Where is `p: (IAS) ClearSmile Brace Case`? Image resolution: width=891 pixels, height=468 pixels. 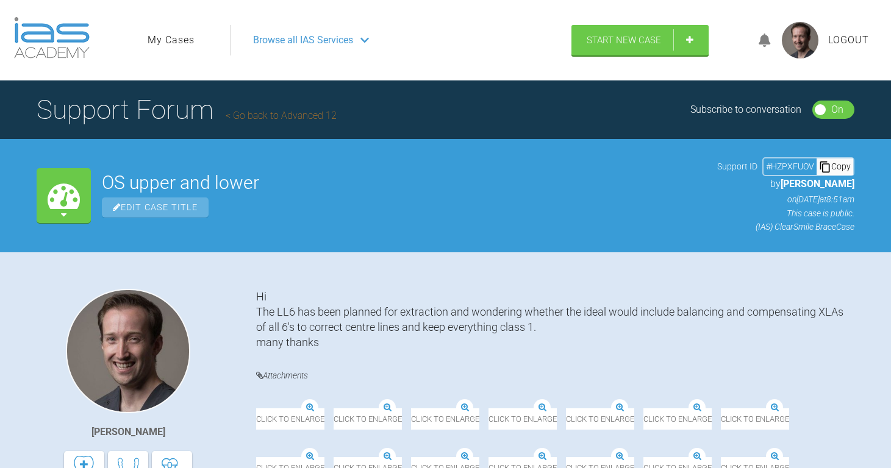
p: (IAS) ClearSmile Brace Case is located at coordinates (785, 227).